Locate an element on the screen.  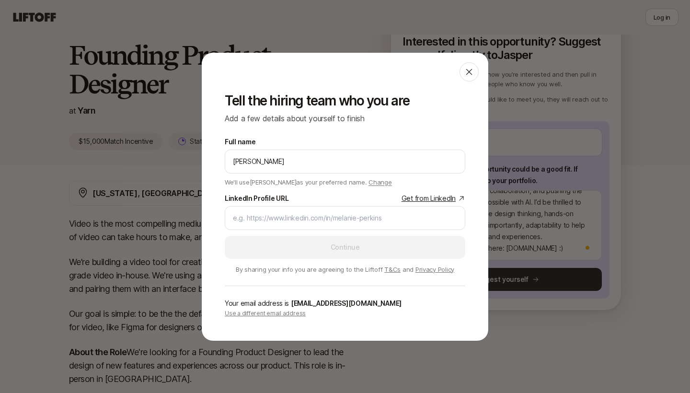
p: Tell the hiring team who you are is located at coordinates (345, 101).